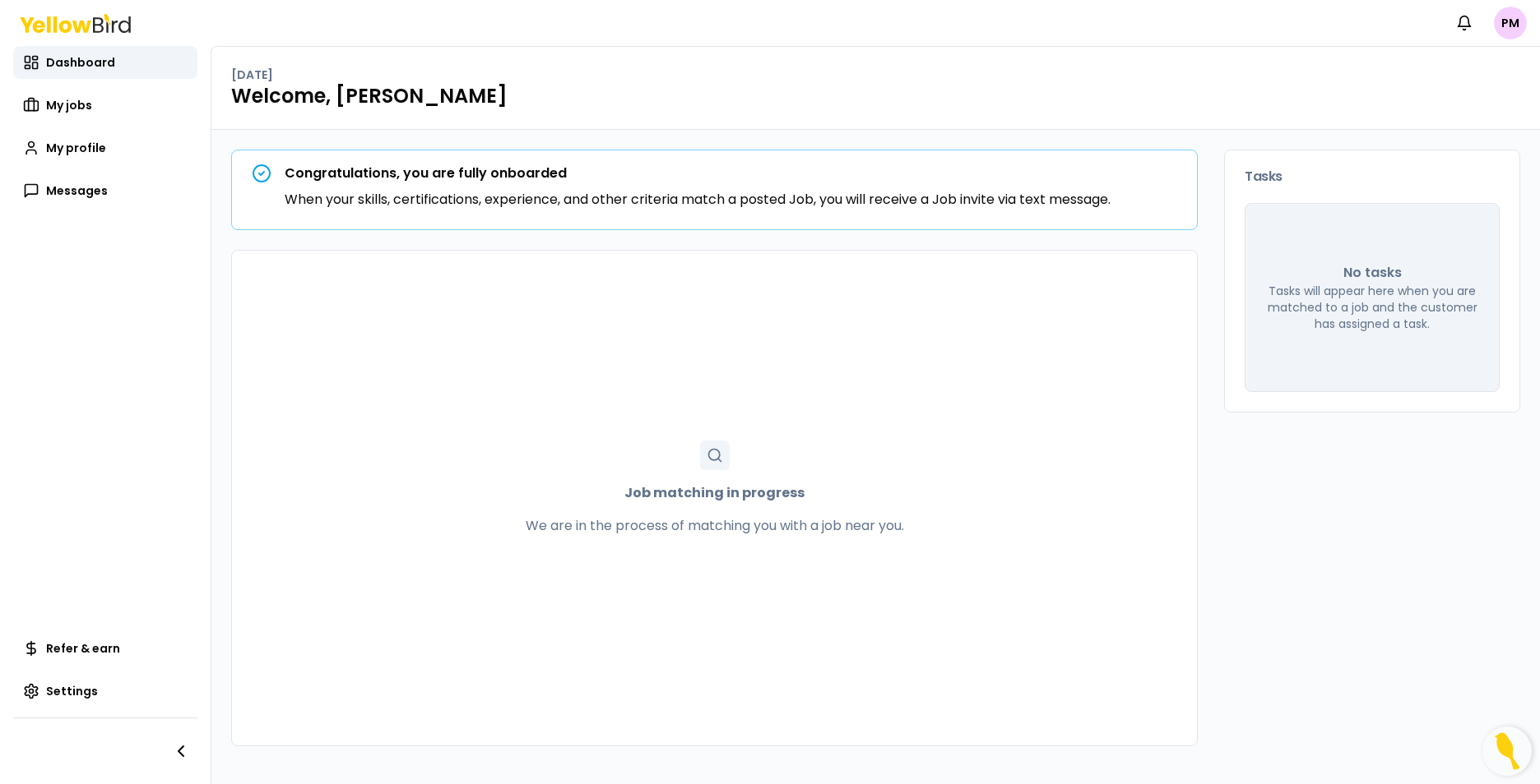 The height and width of the screenshot is (784, 1540). What do you see at coordinates (105, 105) in the screenshot?
I see `a: My jobs` at bounding box center [105, 105].